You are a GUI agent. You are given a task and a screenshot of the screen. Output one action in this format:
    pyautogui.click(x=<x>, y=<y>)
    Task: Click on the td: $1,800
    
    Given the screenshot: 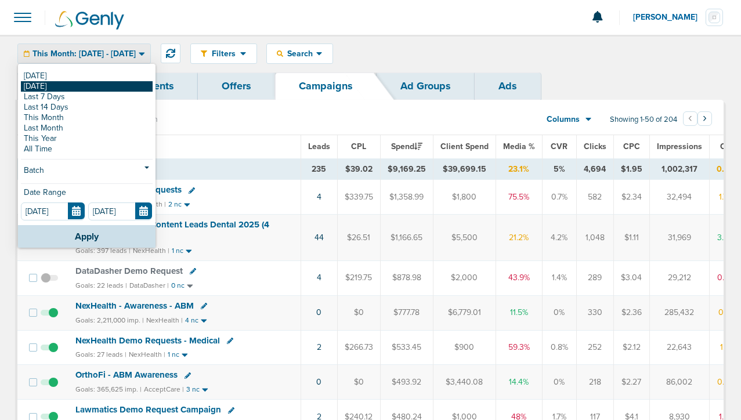 What is the action you would take?
    pyautogui.click(x=464, y=197)
    